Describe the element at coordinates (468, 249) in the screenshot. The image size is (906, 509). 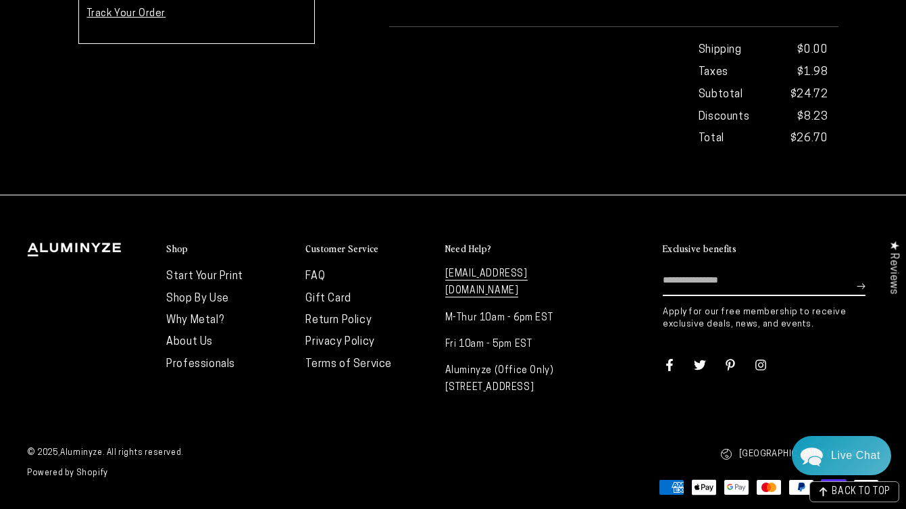
I see `h2: Need Help?` at that location.